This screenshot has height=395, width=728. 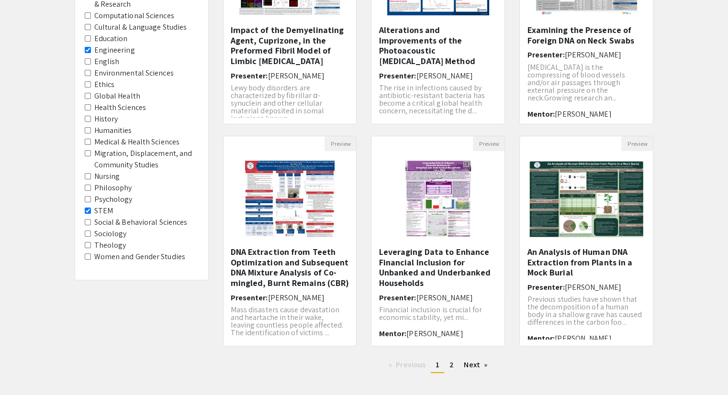 I want to click on span: 1, so click(x=437, y=365).